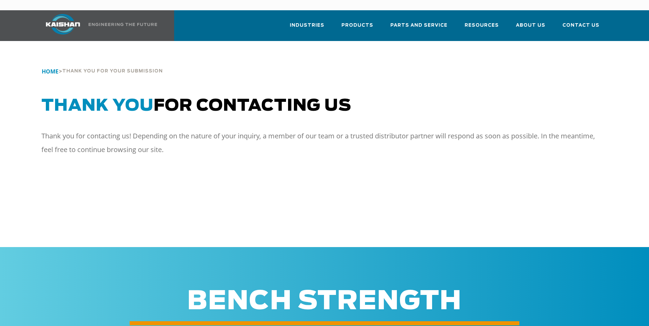 This screenshot has height=326, width=649. Describe the element at coordinates (318, 143) in the screenshot. I see `p: Thank you for contacting us! Depending on the nature of your inquiry, a member of our team or a t...` at that location.